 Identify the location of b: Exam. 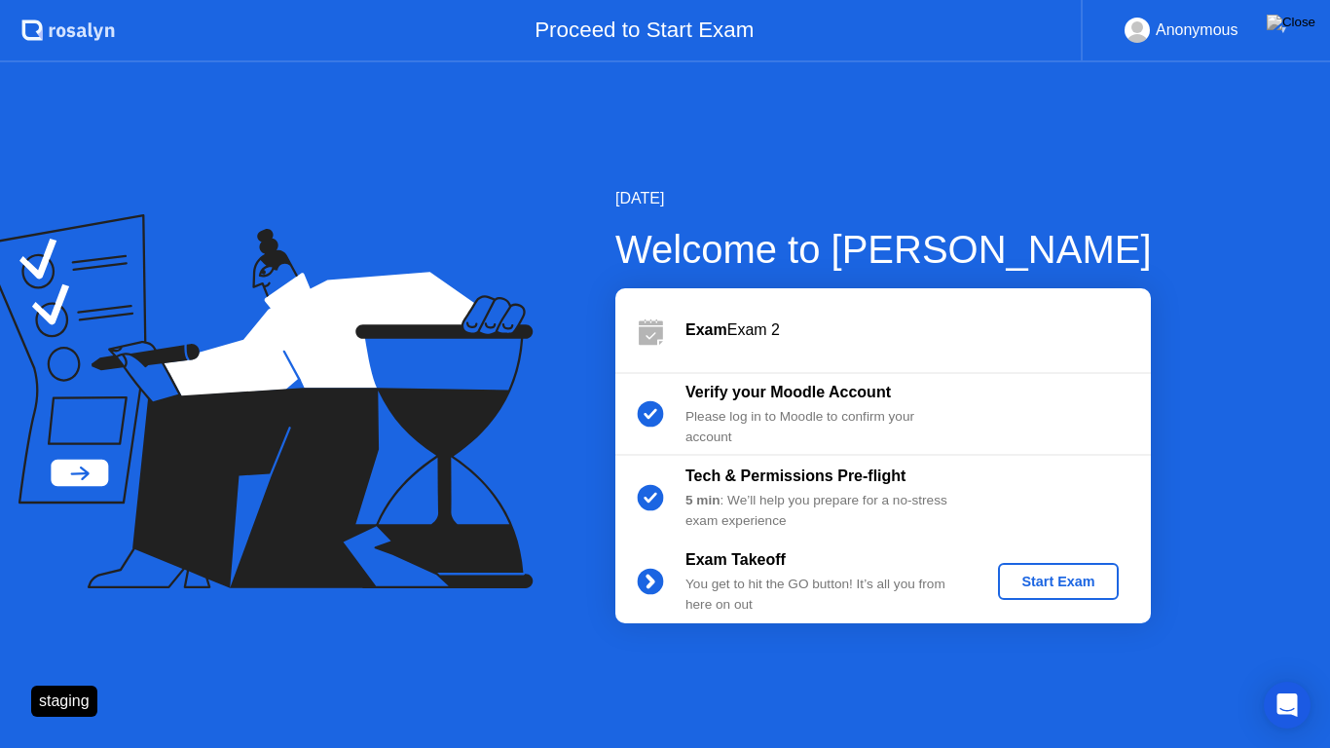
(706, 329).